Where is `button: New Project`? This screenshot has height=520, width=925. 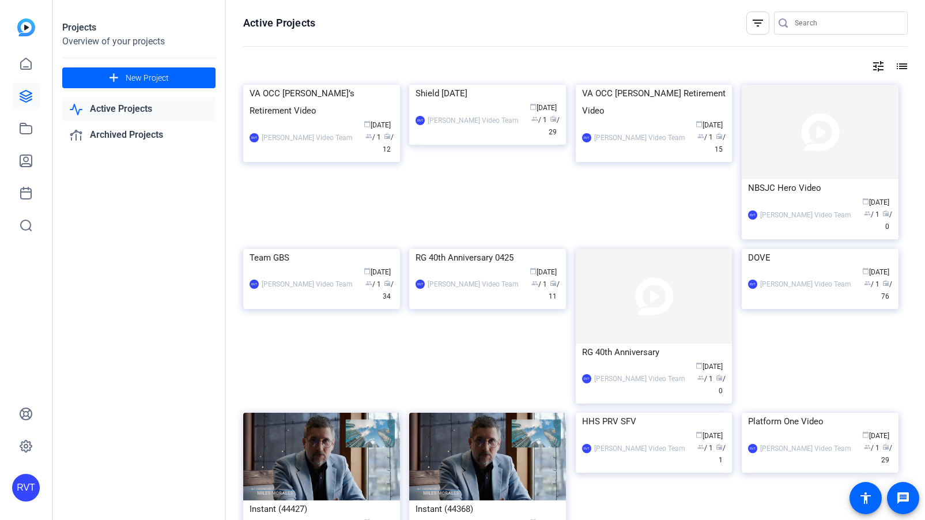
button: New Project is located at coordinates (139, 78).